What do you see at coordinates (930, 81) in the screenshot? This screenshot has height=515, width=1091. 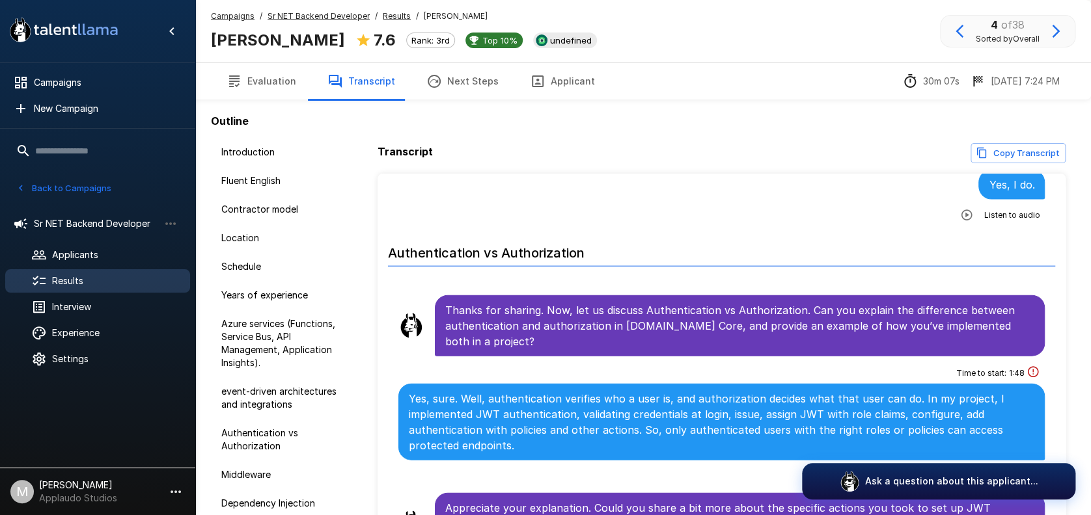 I see `div: The time between starting and completing the interview` at bounding box center [930, 81].